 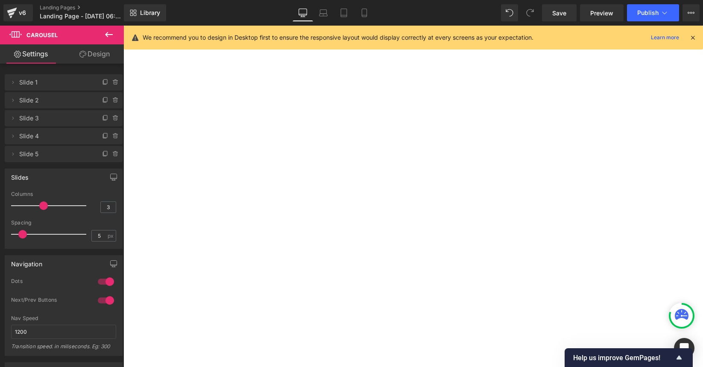 What do you see at coordinates (94, 54) in the screenshot?
I see `a: Design` at bounding box center [94, 54].